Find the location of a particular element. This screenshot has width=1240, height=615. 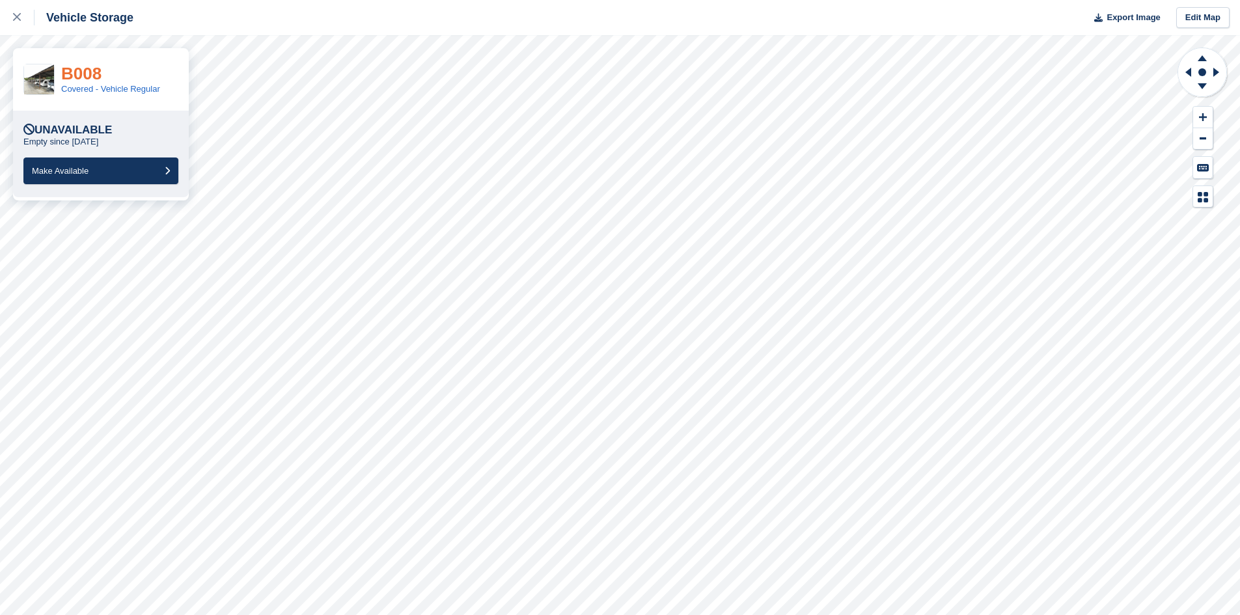

button: Map Legend is located at coordinates (1203, 197).